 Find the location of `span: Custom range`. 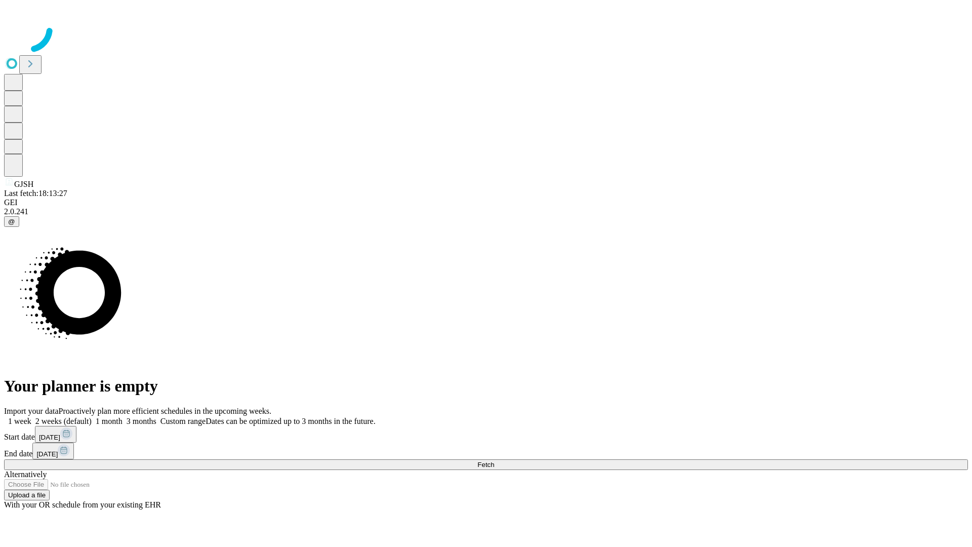

span: Custom range is located at coordinates (183, 421).